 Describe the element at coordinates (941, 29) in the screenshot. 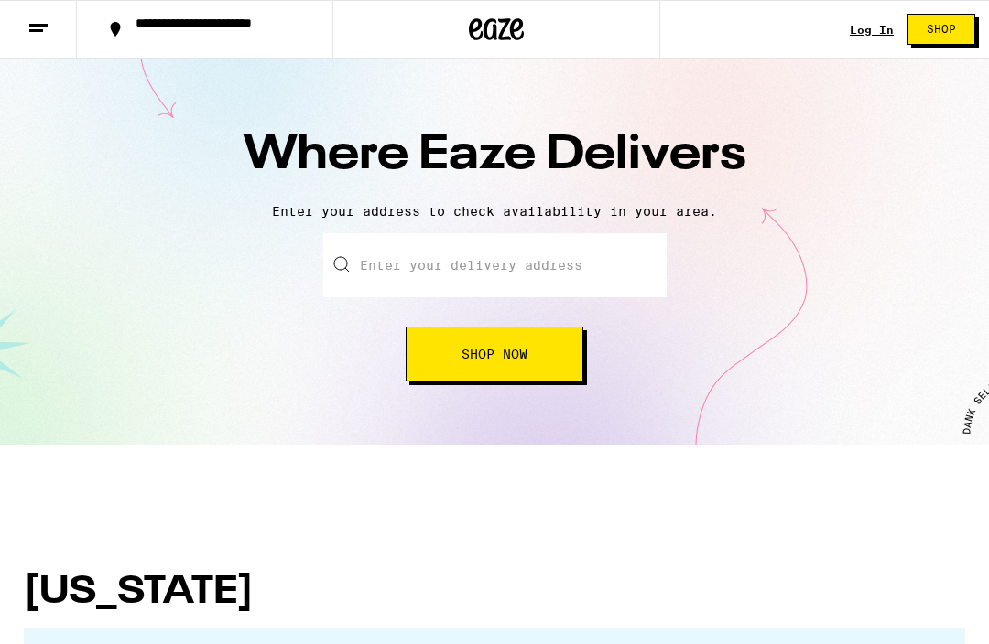

I see `a: Shop` at that location.